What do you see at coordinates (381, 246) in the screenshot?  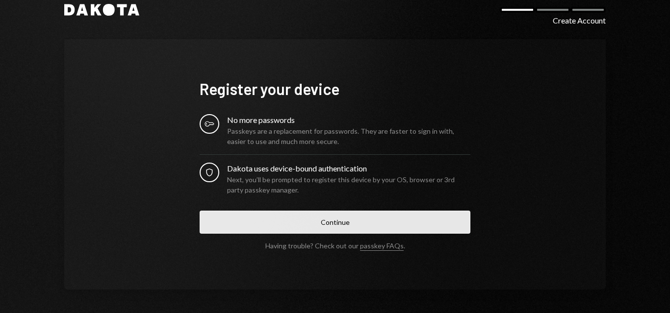 I see `a: passkey FAQs` at bounding box center [381, 246].